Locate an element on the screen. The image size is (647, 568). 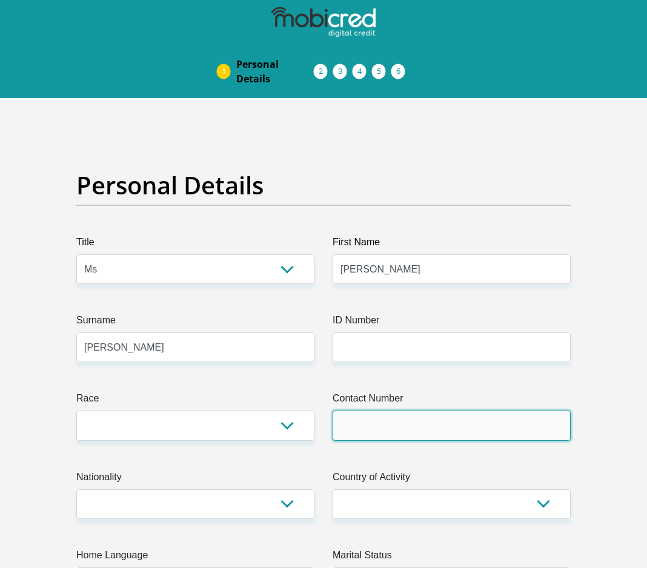
label: Nationality is located at coordinates (195, 479).